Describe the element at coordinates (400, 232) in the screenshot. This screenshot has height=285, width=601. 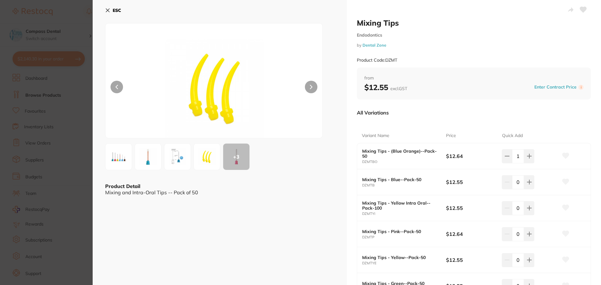
I see `b: Mixing Tips - Pink--Pack-50` at that location.